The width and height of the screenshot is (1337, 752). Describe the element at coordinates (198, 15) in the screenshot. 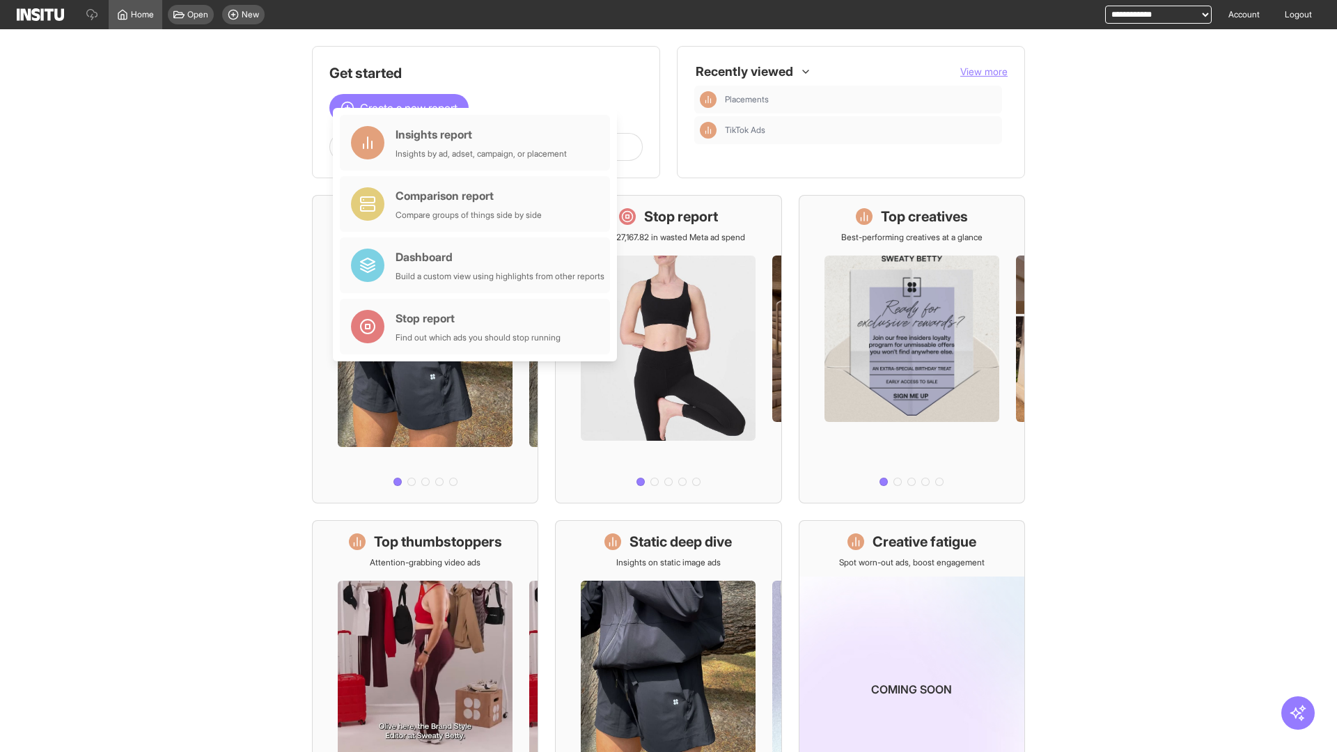

I see `span: Open` at that location.